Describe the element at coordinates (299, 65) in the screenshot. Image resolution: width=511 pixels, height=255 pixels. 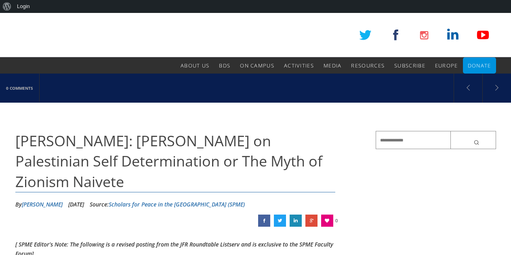
I see `a: Activities` at that location.